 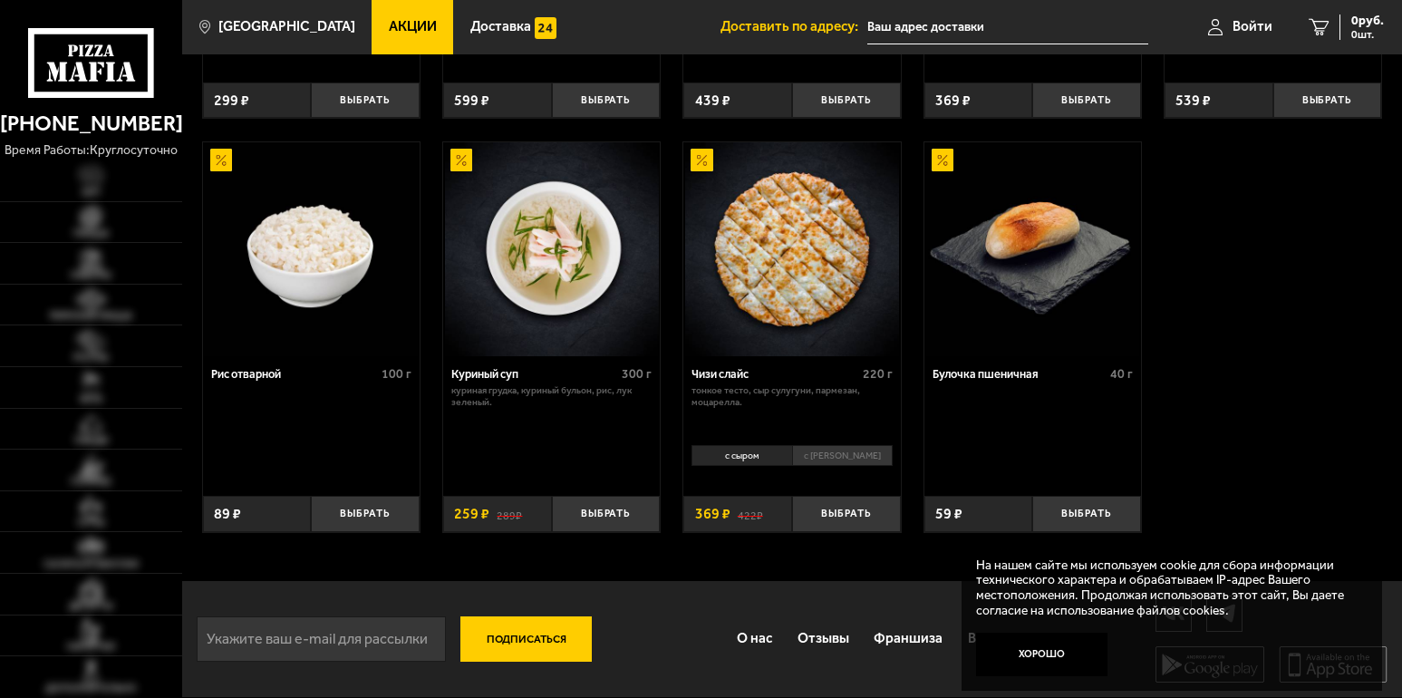 I want to click on span: 0 руб., so click(x=1368, y=21).